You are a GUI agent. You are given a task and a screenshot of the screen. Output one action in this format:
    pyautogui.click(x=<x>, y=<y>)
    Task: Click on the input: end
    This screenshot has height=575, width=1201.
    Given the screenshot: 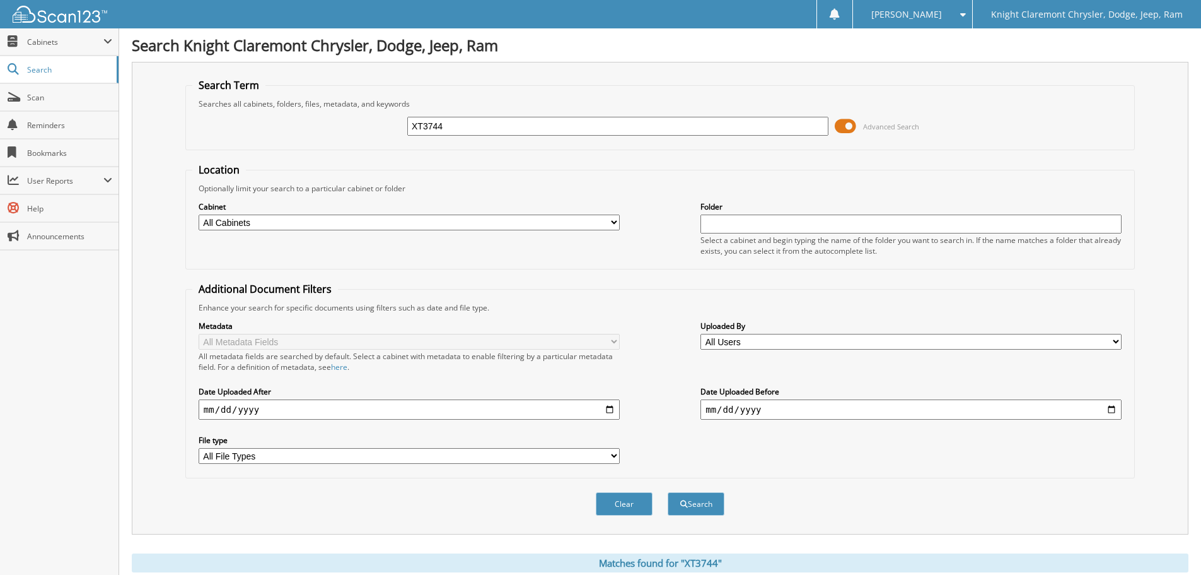 What is the action you would take?
    pyautogui.click(x=911, y=409)
    